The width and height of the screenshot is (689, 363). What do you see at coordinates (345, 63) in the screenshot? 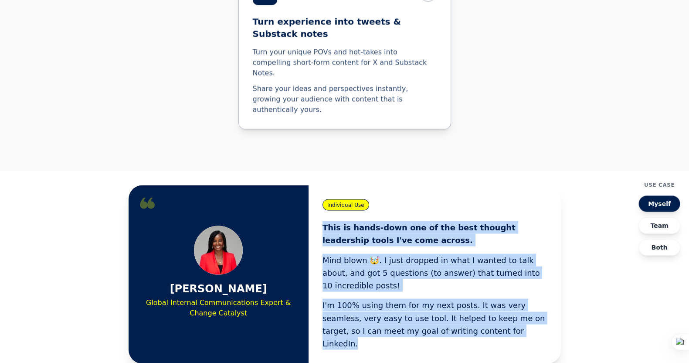
I see `p: Turn your unique POVs and hot-takes into compelling short-form content for X and Substack Notes.` at bounding box center [345, 63].